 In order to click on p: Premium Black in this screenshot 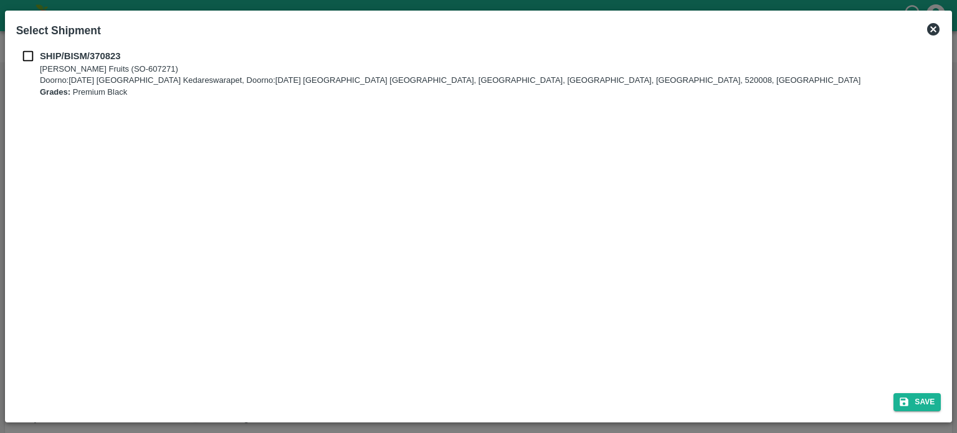, I will do `click(450, 92)`.